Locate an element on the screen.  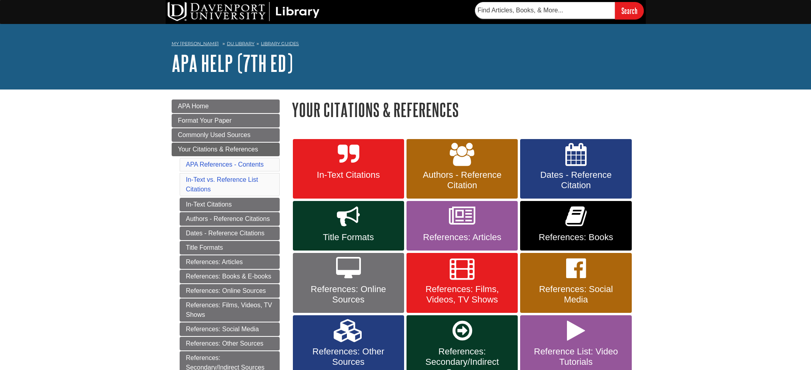
span: References: Films, Videos, TV Shows is located at coordinates (462, 295).